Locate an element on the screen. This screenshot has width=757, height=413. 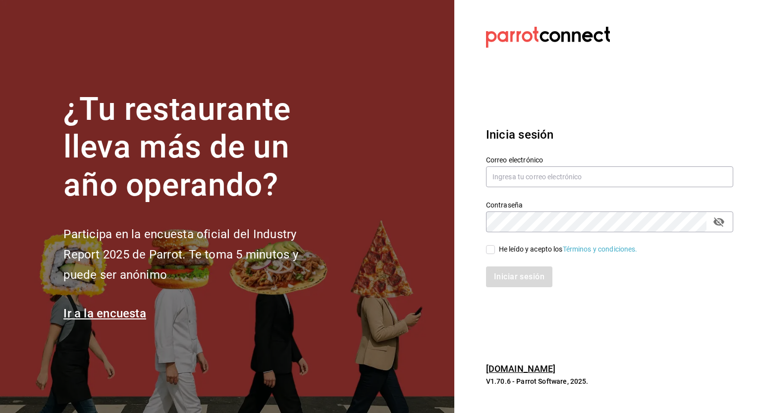
a: Términos y condiciones. is located at coordinates (600, 249).